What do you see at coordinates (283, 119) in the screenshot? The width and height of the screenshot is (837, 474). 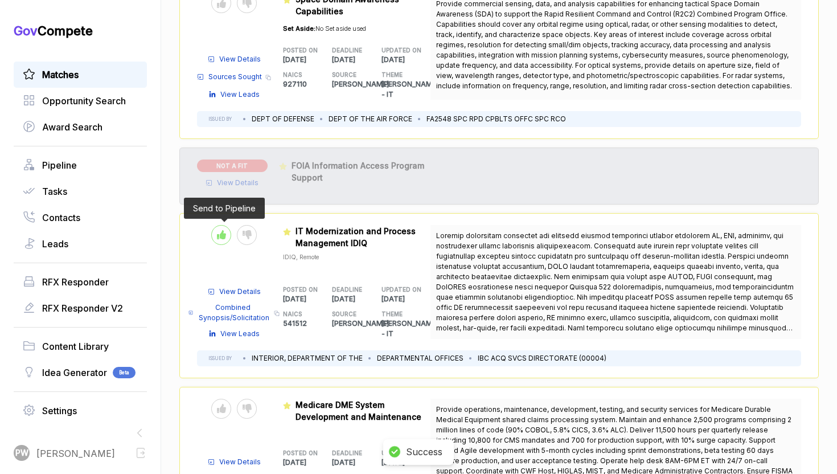 I see `li: DEPT OF DEFENSE` at bounding box center [283, 119].